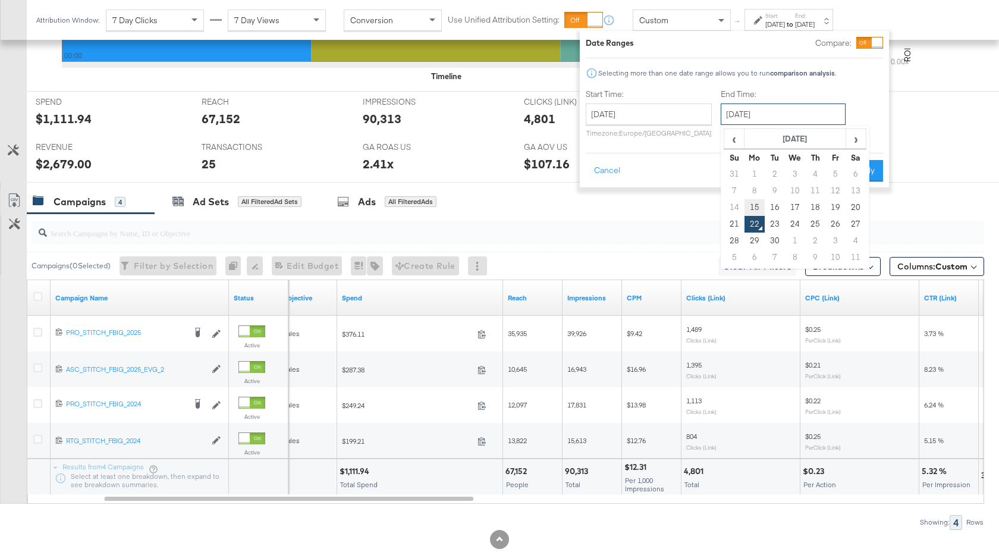 This screenshot has width=999, height=552. What do you see at coordinates (836, 191) in the screenshot?
I see `td: 12` at bounding box center [836, 191].